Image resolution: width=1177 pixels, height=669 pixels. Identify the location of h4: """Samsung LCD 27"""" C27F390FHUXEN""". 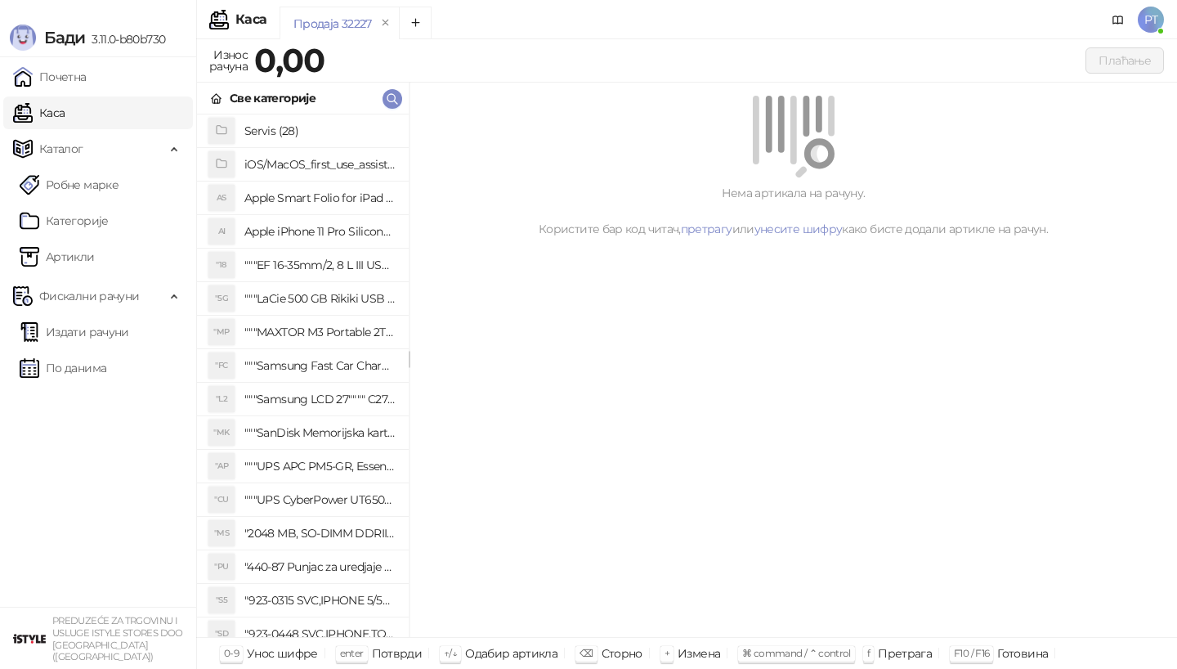
(320, 399).